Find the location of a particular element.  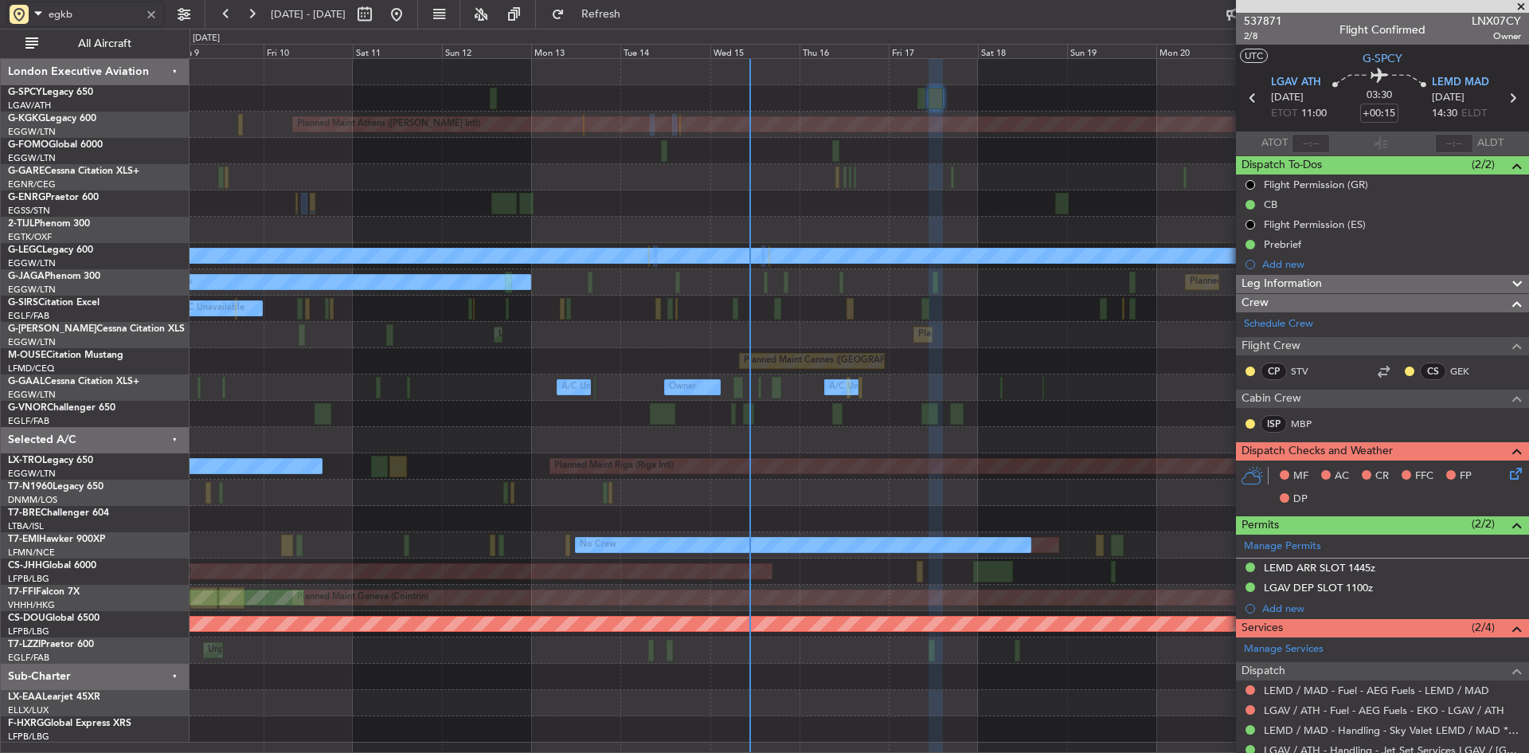

span: G-FOMO is located at coordinates (28, 145).